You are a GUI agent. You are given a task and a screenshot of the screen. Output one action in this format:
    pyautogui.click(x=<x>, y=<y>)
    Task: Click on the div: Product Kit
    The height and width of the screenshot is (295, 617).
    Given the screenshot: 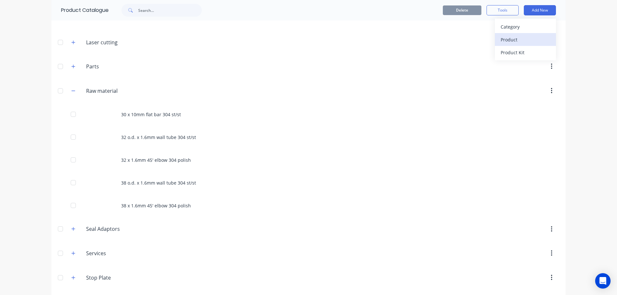 What is the action you would take?
    pyautogui.click(x=525, y=52)
    